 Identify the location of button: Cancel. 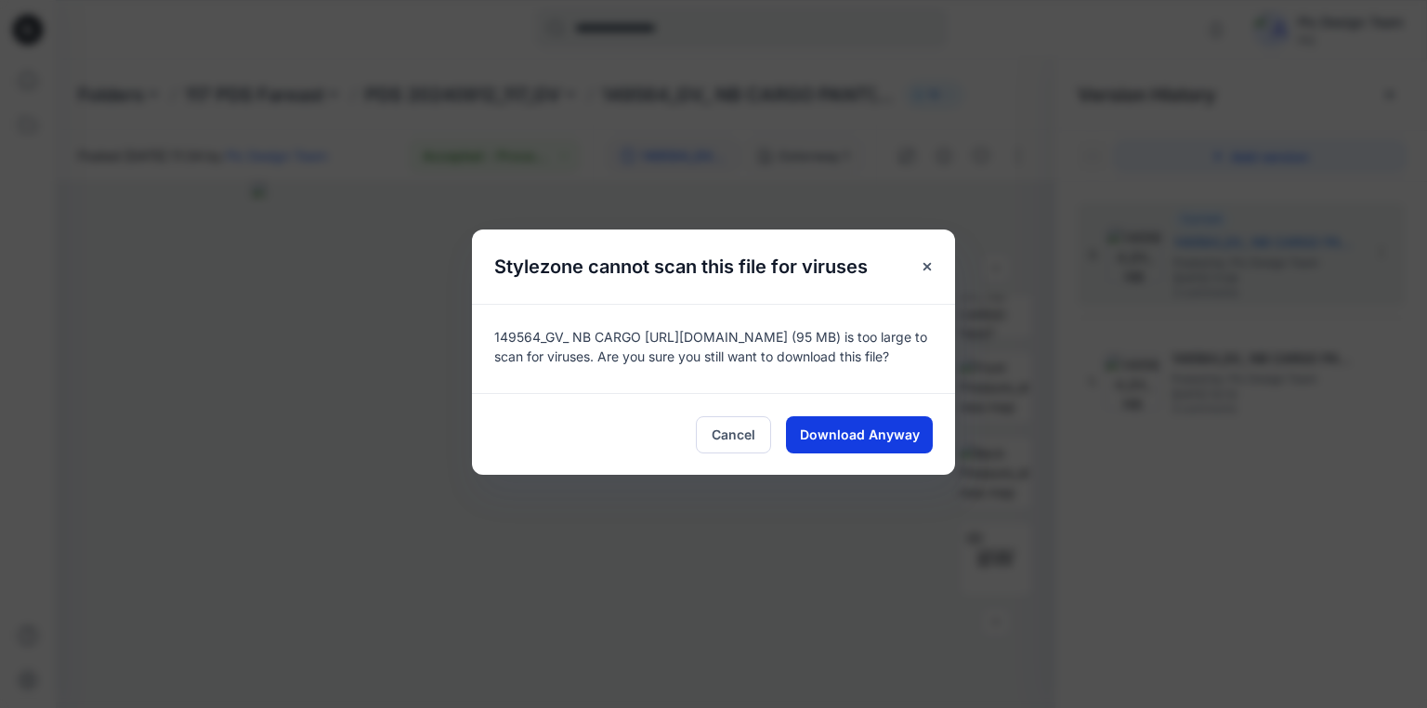
(733, 435).